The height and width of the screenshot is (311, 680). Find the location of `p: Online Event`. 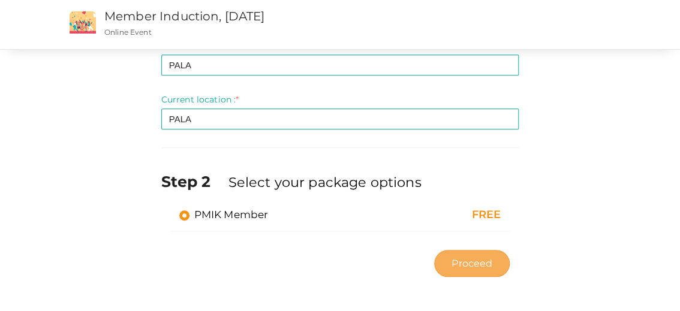

p: Online Event is located at coordinates (274, 32).